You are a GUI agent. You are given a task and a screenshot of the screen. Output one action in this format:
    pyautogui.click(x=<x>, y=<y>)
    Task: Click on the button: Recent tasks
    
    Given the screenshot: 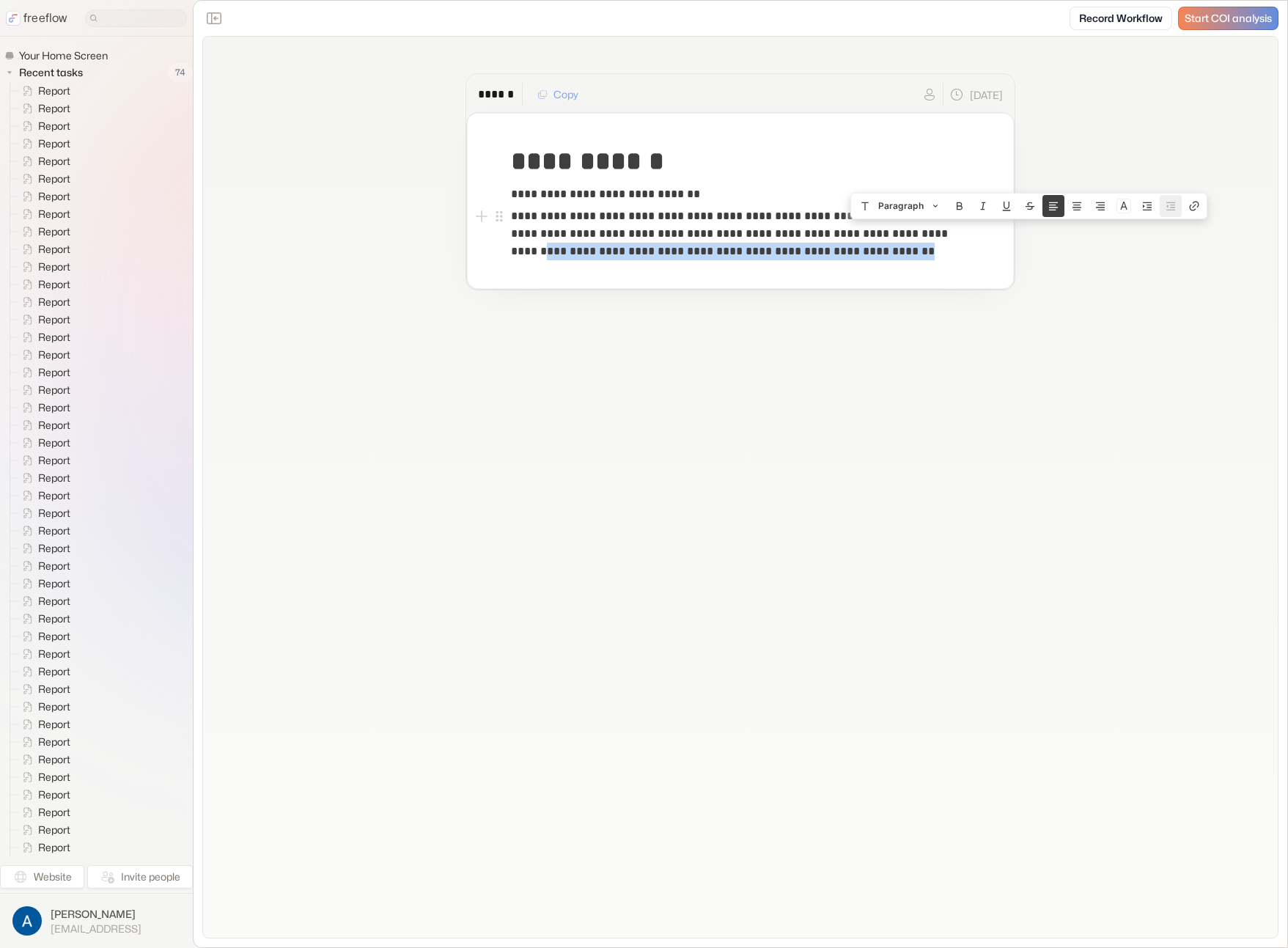 What is the action you would take?
    pyautogui.click(x=46, y=73)
    